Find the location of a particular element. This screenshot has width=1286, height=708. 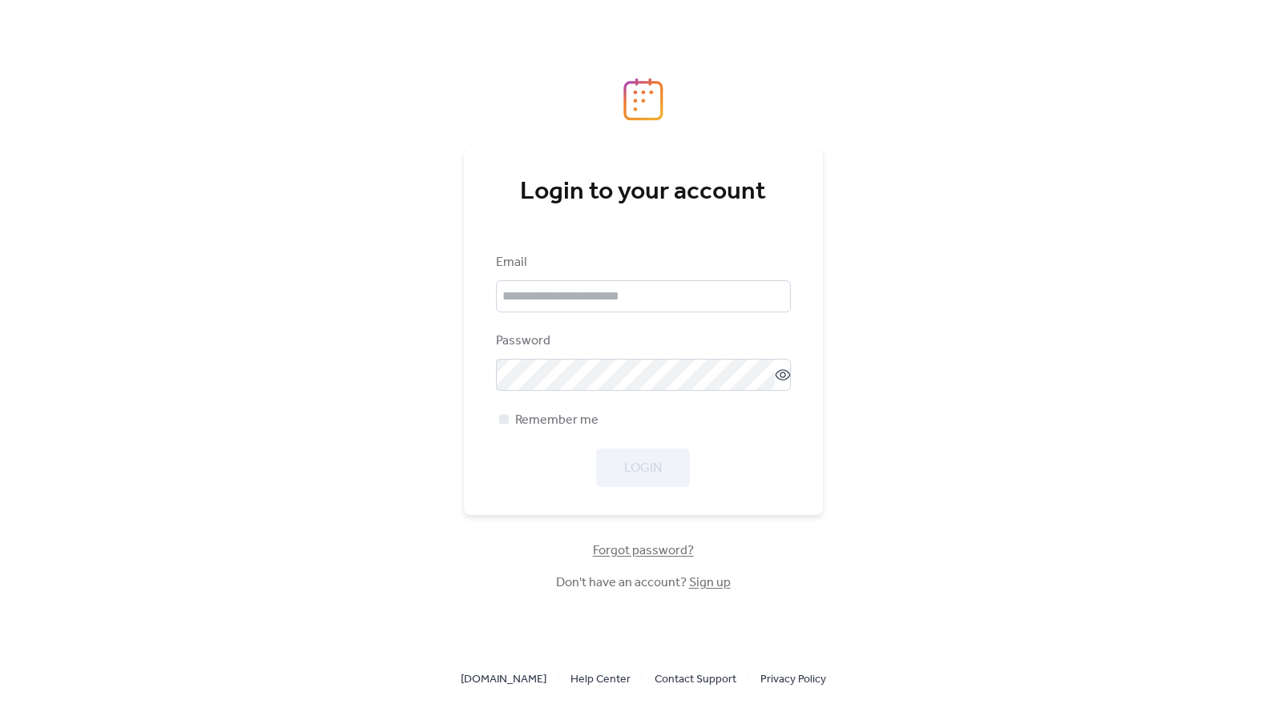

div: Password is located at coordinates (642, 341).